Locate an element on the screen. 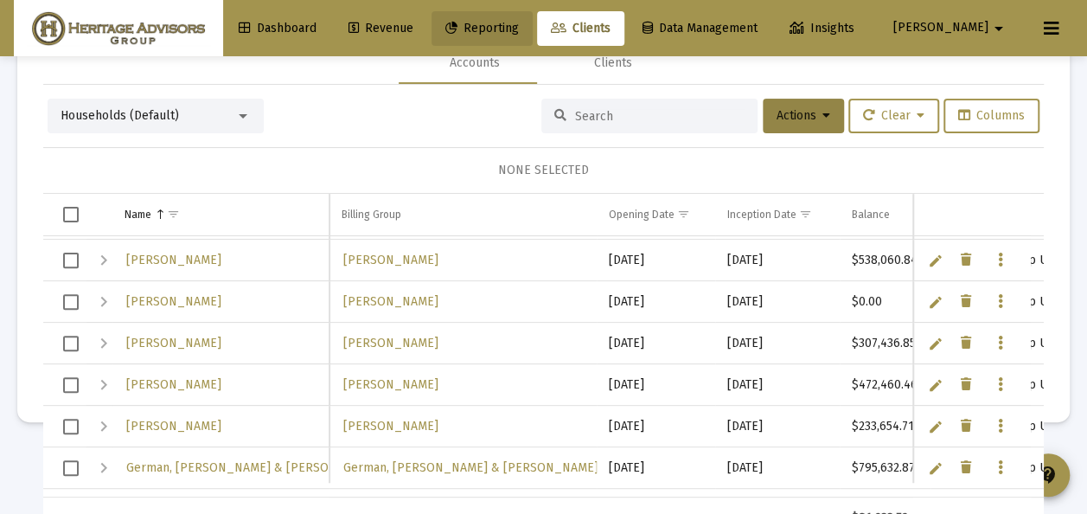 The height and width of the screenshot is (514, 1087). td: Column Inception Date is located at coordinates (778, 215).